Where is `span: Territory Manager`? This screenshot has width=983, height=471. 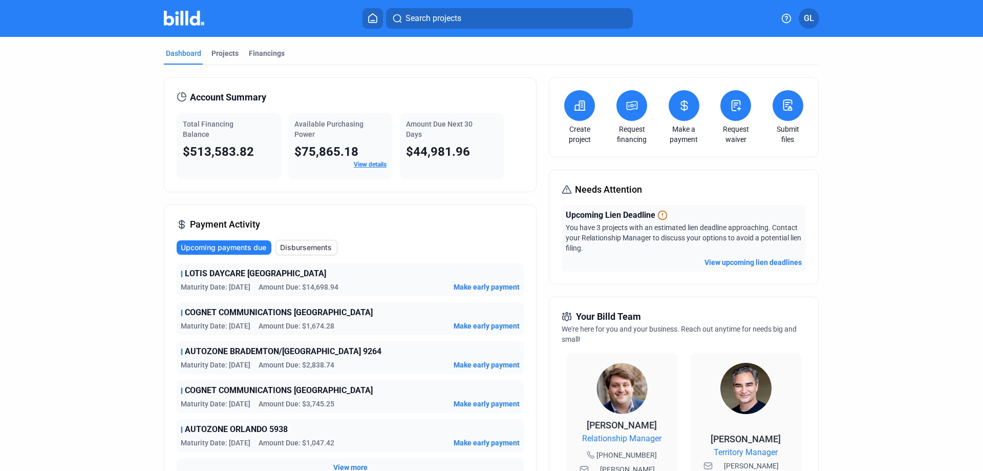
span: Territory Manager is located at coordinates (745, 452).